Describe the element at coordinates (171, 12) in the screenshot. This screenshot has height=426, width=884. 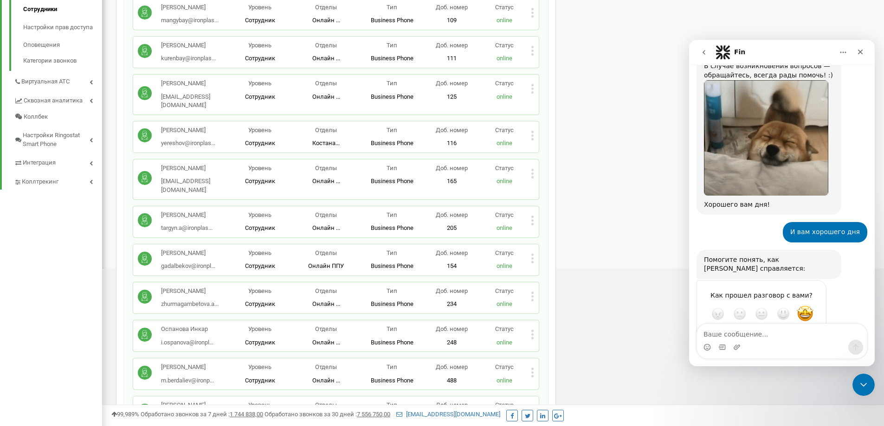
I see `div: Закрыть` at that location.